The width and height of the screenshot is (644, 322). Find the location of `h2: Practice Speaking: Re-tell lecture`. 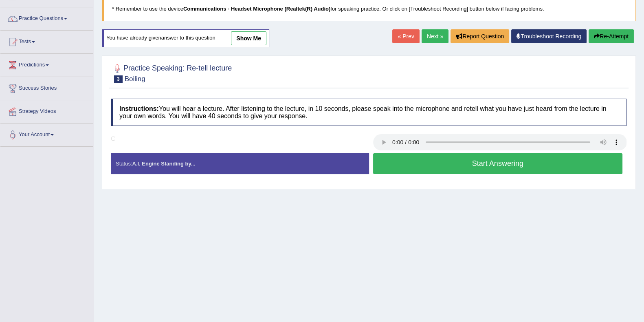

h2: Practice Speaking: Re-tell lecture is located at coordinates (172, 73).